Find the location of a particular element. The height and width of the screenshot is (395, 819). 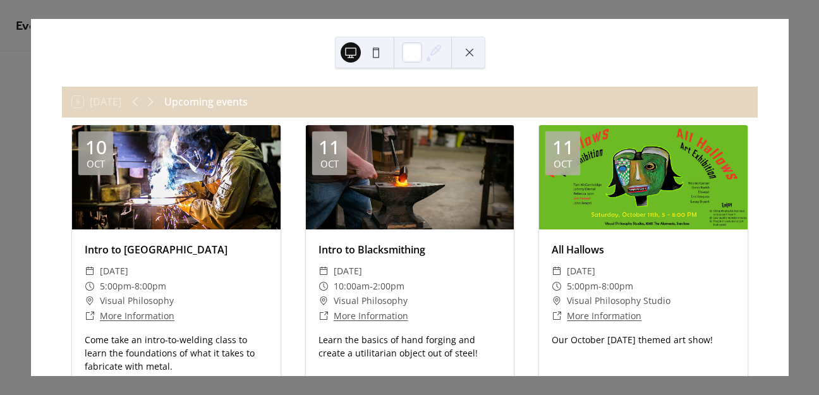

div: Come take an intro-to-welding class to learn the foundations of what it takes to fabricate with m... is located at coordinates (176, 353).